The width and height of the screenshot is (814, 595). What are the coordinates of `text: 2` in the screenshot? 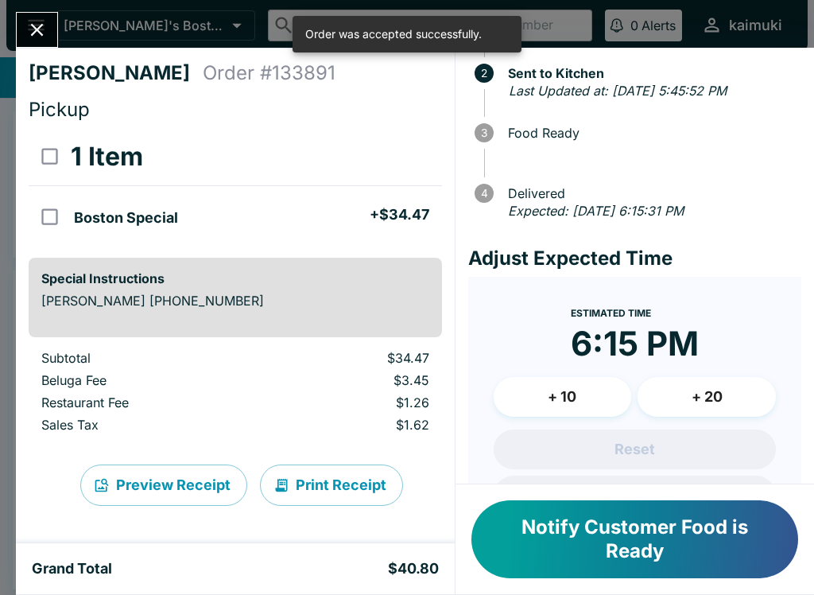 It's located at (484, 73).